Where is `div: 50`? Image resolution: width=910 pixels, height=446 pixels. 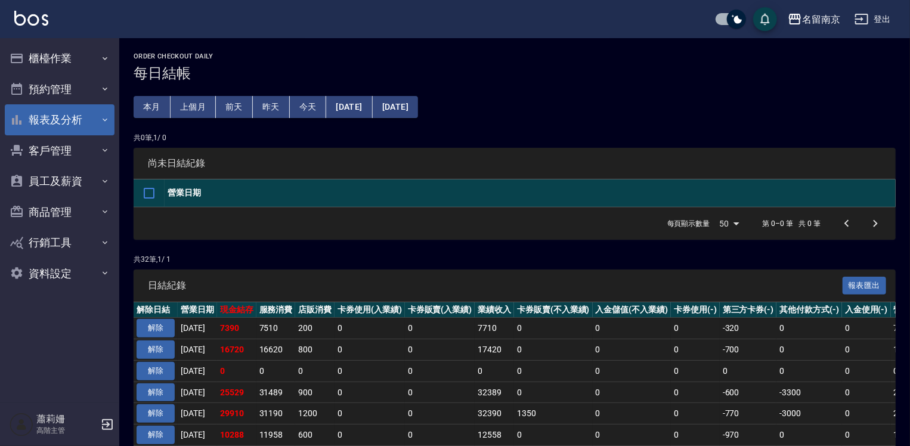 div: 50 is located at coordinates (730, 224).